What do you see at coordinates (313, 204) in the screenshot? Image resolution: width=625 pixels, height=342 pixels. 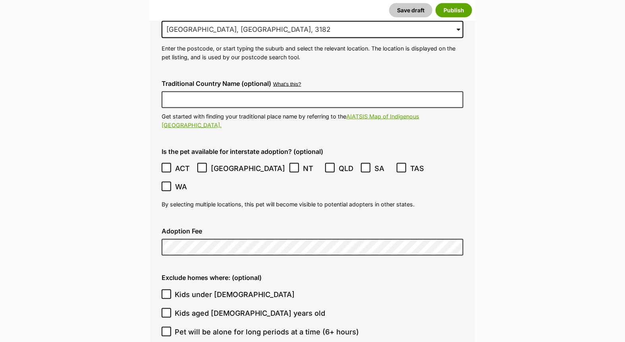 I see `p: By selecting multiple locations, this pet will become visible to potential adopters in other states.` at bounding box center [313, 204].